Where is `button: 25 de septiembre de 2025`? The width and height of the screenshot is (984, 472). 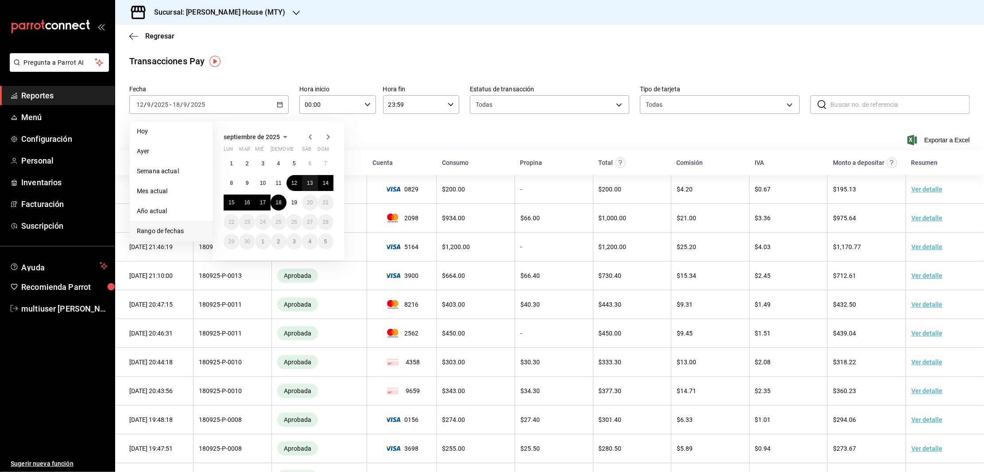 button: 25 de septiembre de 2025 is located at coordinates (278, 222).